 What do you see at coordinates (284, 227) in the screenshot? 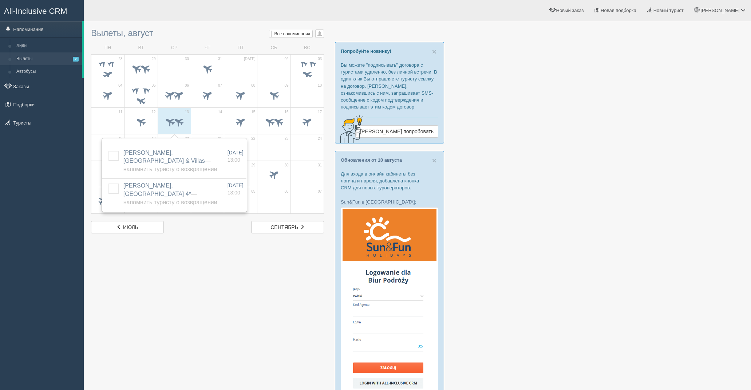
I see `span: сентябрь` at bounding box center [284, 227].